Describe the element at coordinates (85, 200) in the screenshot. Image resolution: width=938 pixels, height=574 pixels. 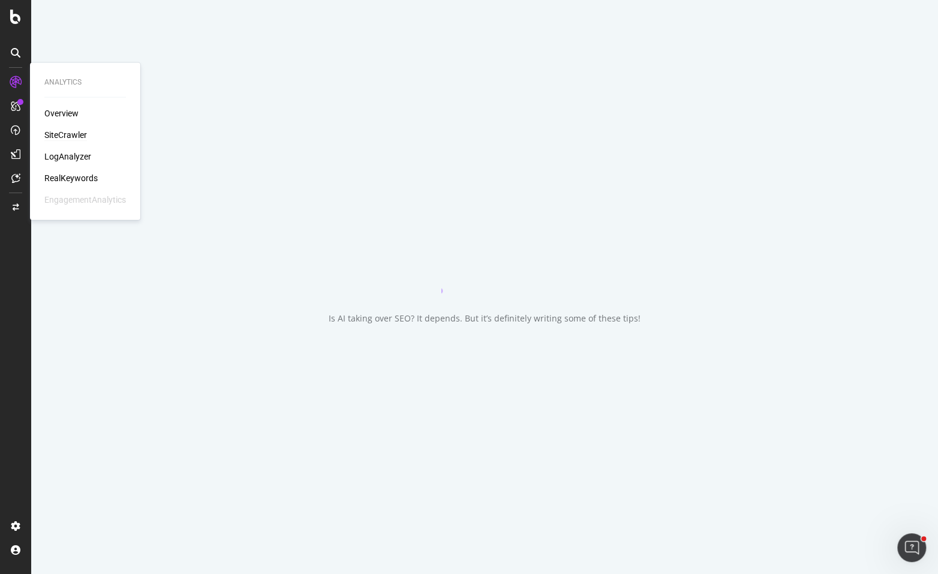
I see `a: EngagementAnalytics` at that location.